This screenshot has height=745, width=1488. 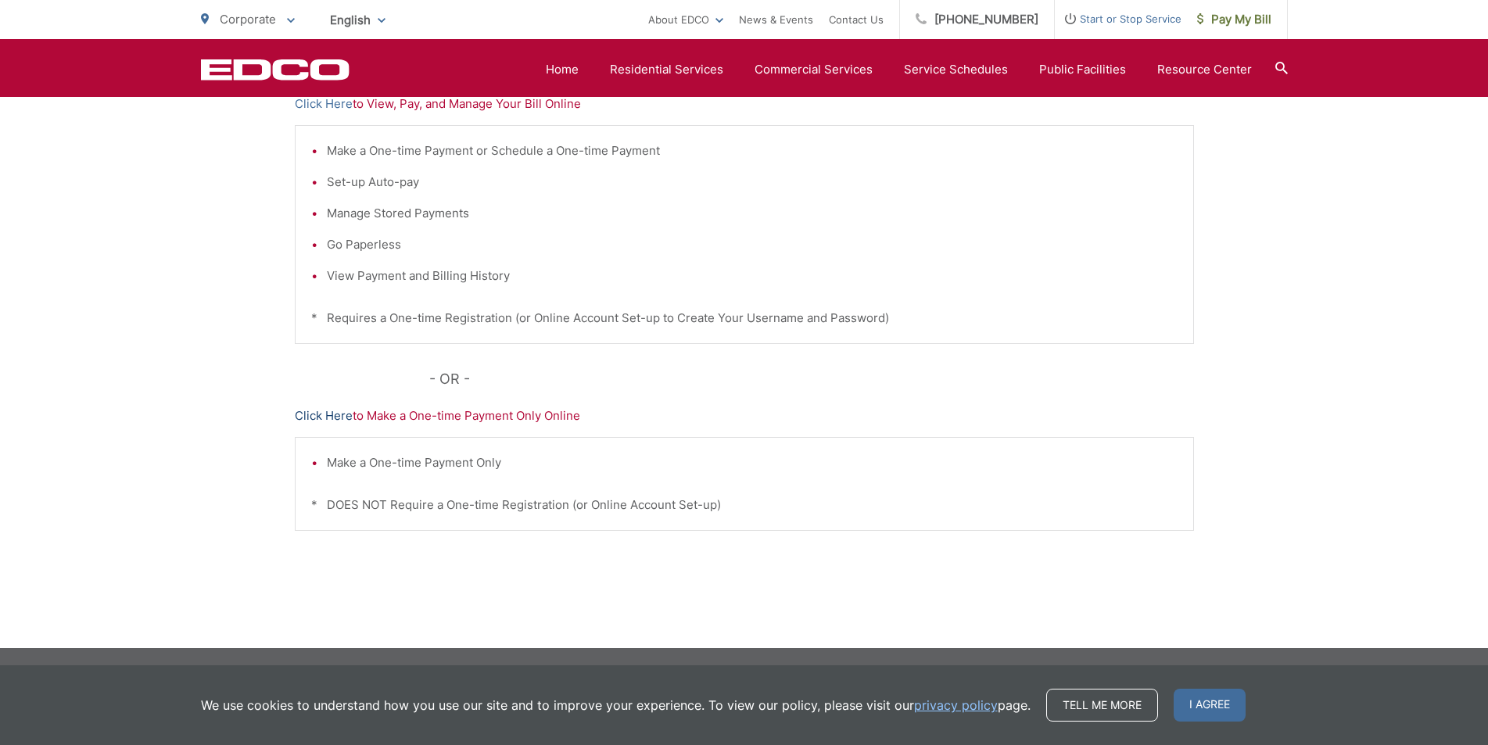 What do you see at coordinates (248, 19) in the screenshot?
I see `span: Corporate` at bounding box center [248, 19].